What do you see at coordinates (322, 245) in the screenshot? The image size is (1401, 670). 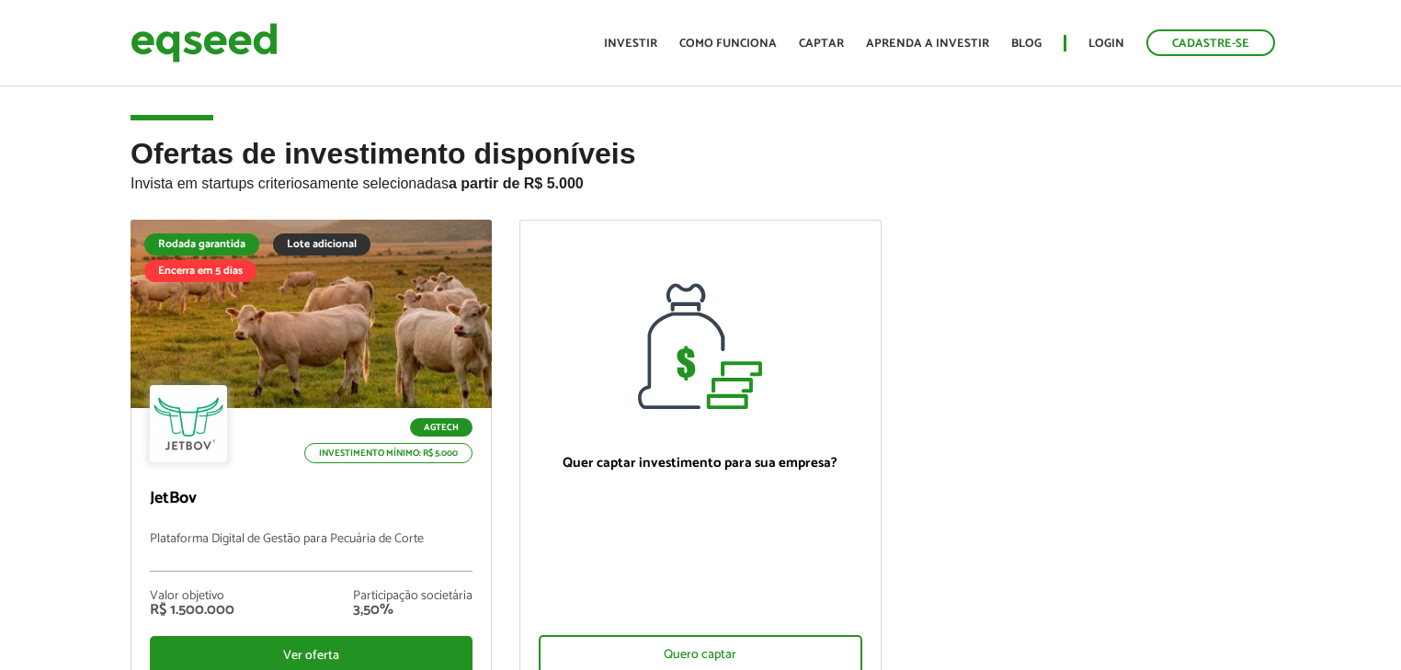 I see `div: Lote adicional` at bounding box center [322, 245].